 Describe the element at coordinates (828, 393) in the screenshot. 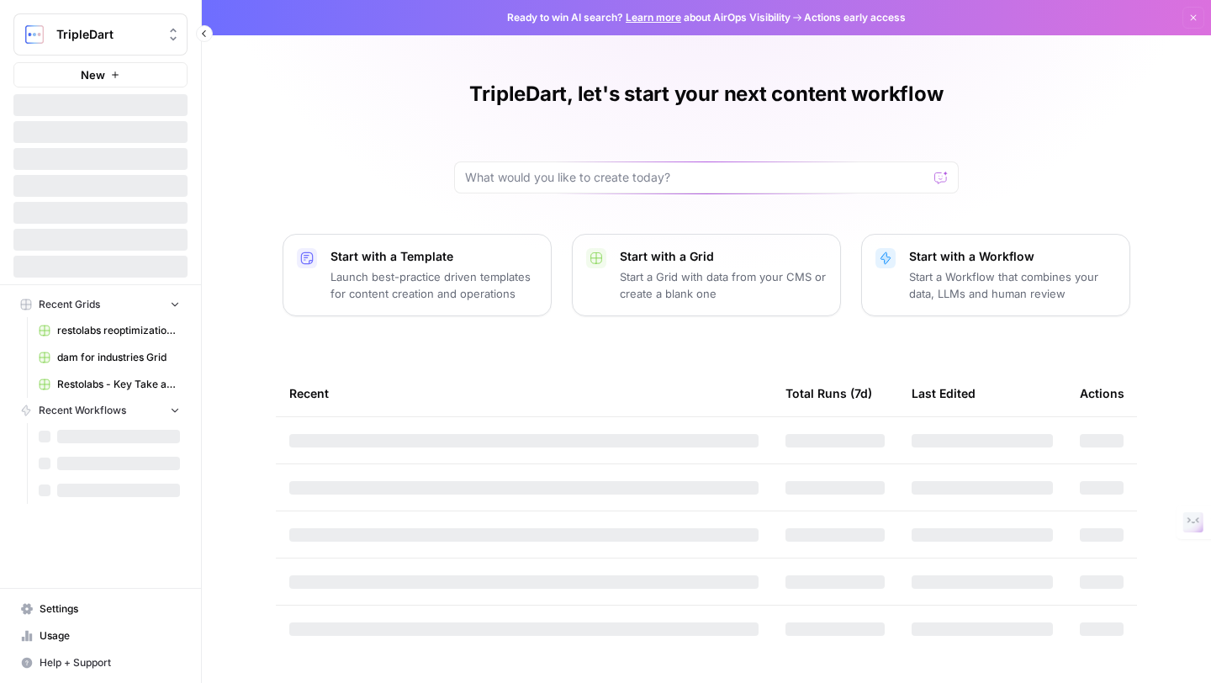

I see `div: Total Runs (7d)` at that location.